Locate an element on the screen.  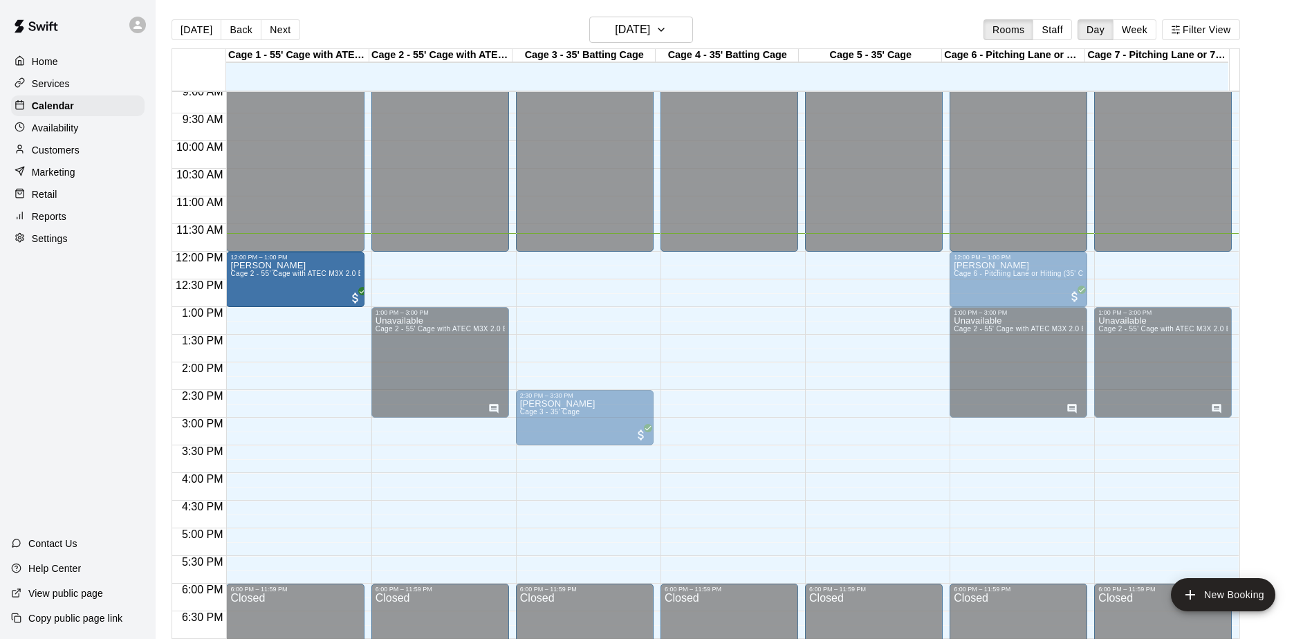
div: Reports is located at coordinates (77, 216).